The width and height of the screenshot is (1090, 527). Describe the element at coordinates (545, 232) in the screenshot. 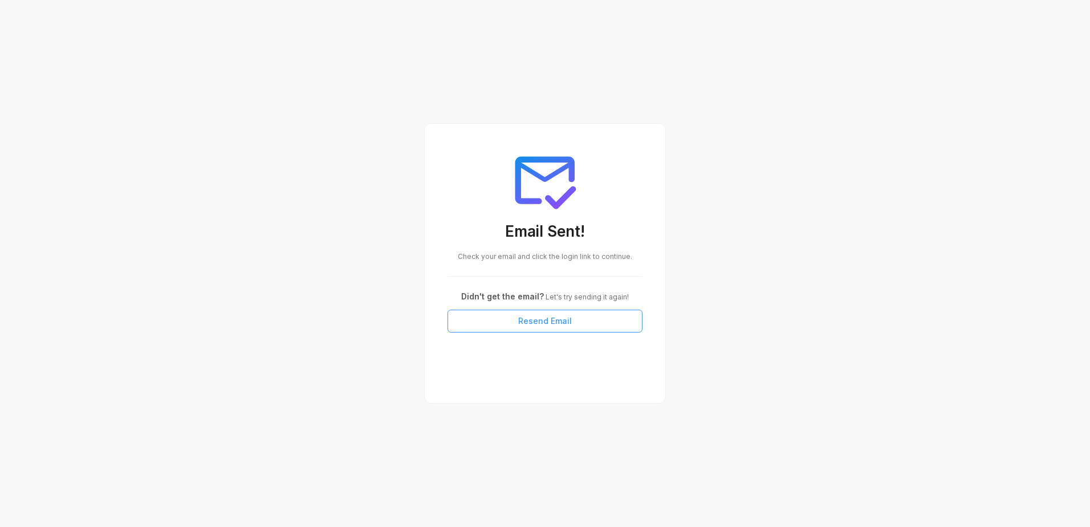

I see `h3: Email Sent!` at that location.